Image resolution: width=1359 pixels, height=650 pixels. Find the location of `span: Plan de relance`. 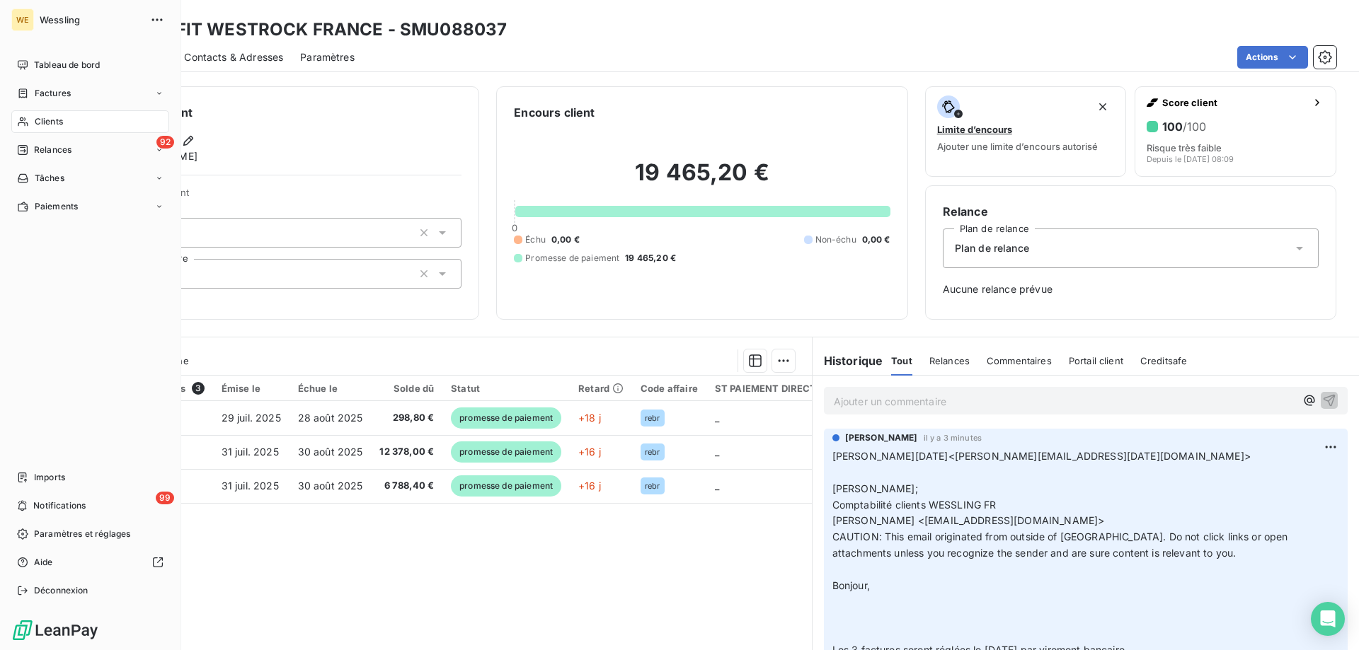

span: Plan de relance is located at coordinates (991, 248).